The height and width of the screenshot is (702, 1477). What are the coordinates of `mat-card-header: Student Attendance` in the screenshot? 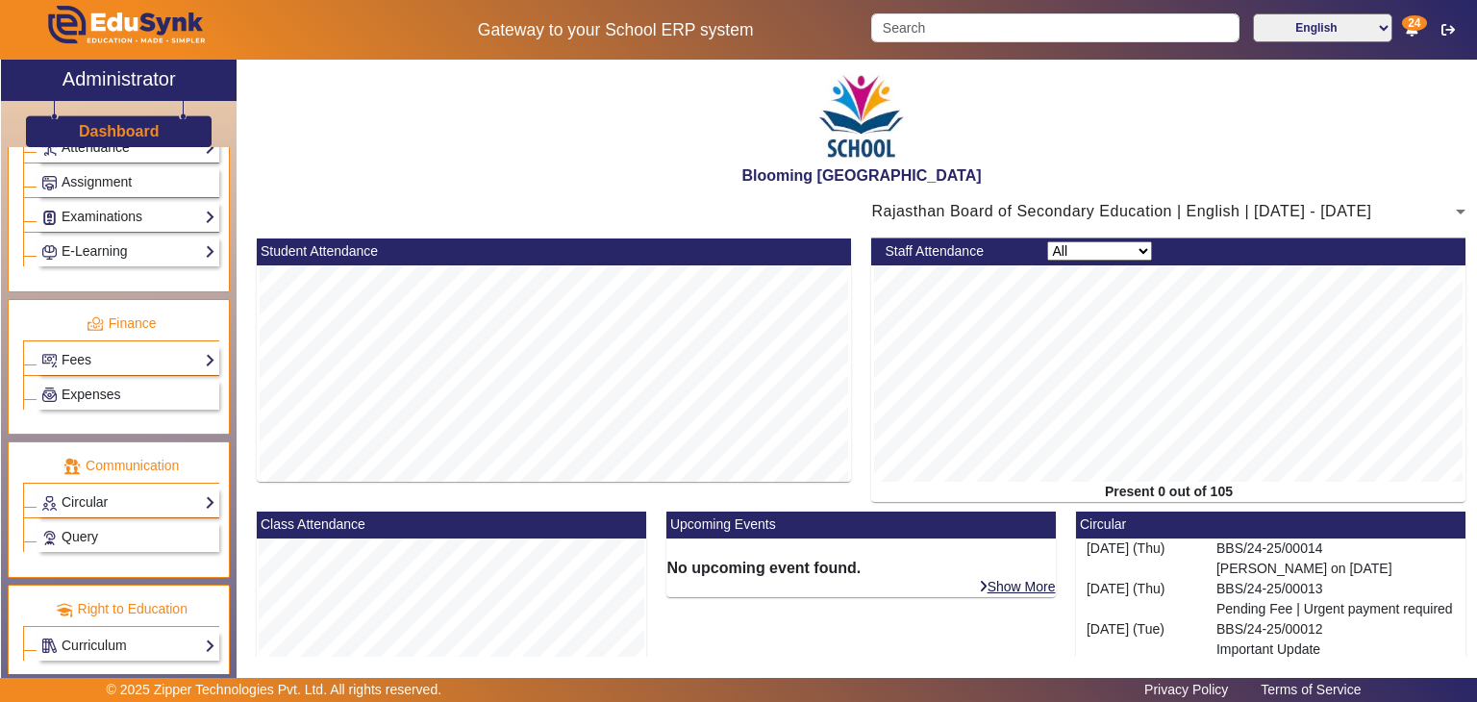 It's located at (554, 252).